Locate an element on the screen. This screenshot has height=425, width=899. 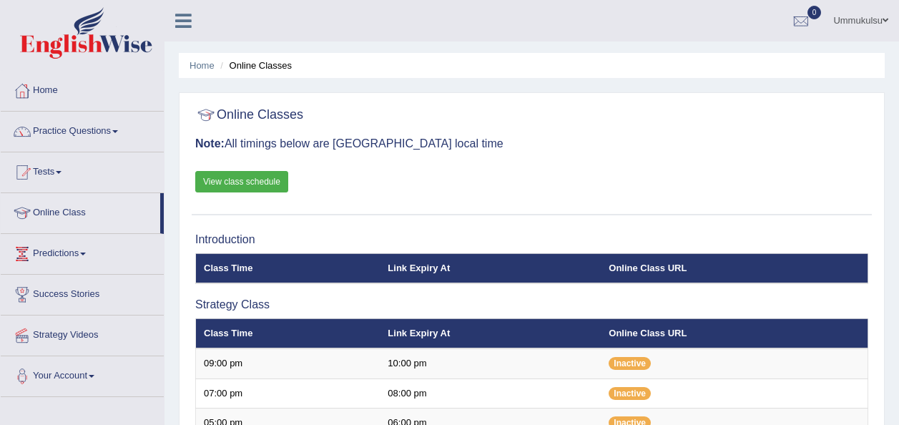
li: Online Classes is located at coordinates (254, 65).